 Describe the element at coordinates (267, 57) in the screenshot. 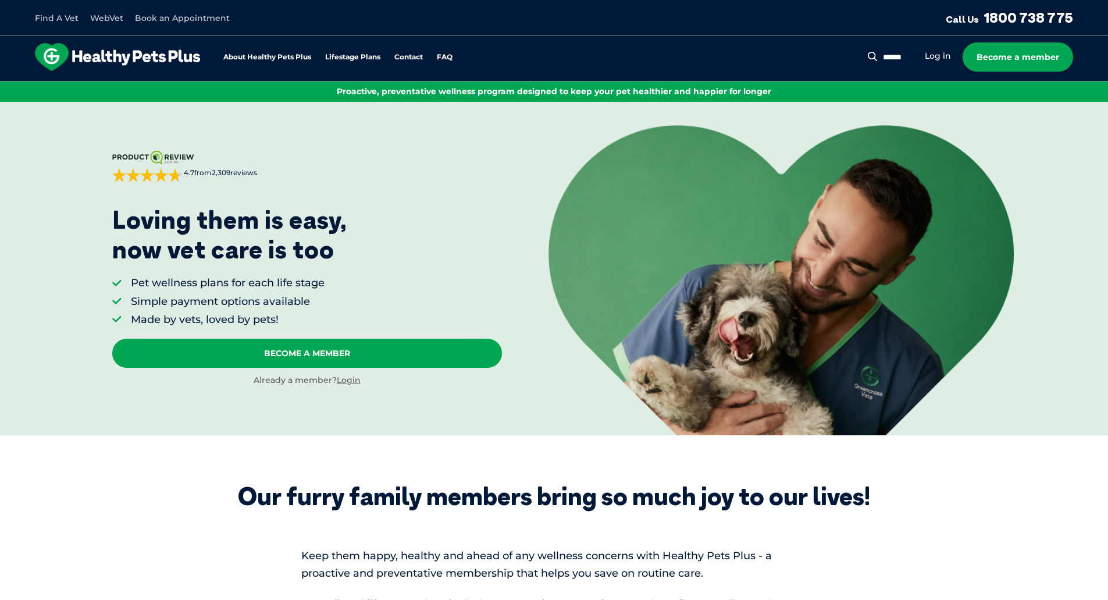

I see `a: About Healthy Pets Plus` at that location.